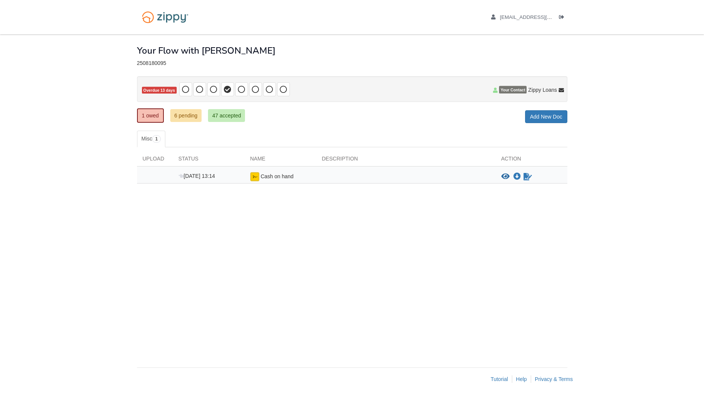  What do you see at coordinates (227, 116) in the screenshot?
I see `a: 47 accepted` at bounding box center [227, 116].